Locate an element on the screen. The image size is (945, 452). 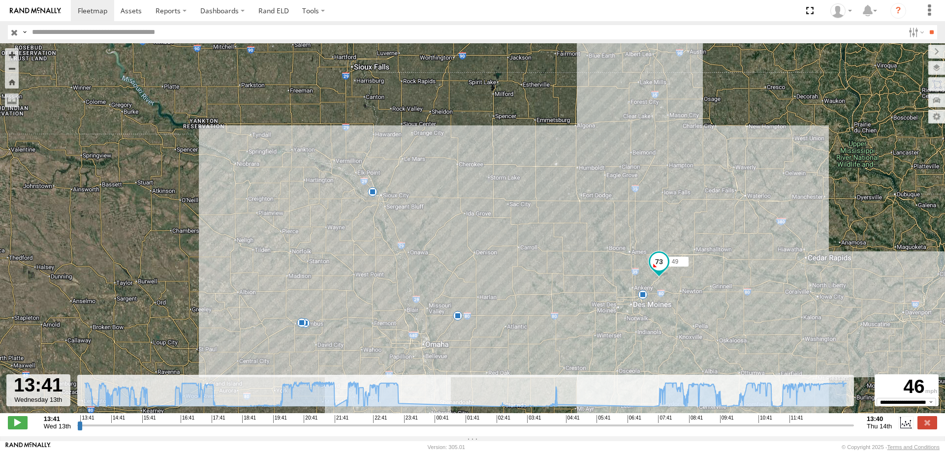
label: Close is located at coordinates (927, 423).